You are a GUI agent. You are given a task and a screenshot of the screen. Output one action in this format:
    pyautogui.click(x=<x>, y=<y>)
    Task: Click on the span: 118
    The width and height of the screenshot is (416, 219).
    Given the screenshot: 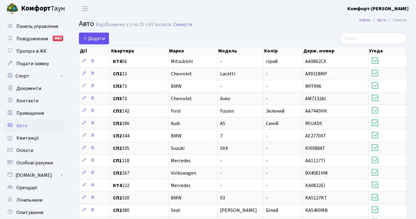 What is the action you would take?
    pyautogui.click(x=139, y=160)
    